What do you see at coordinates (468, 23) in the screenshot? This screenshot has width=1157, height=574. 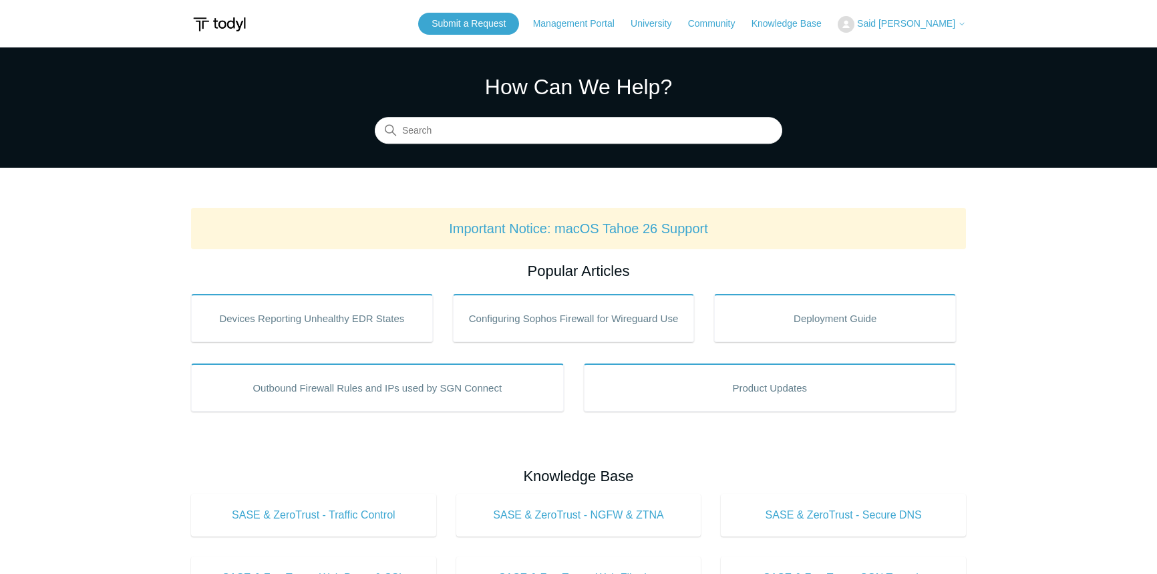 I see `a: Submit a Request` at bounding box center [468, 23].